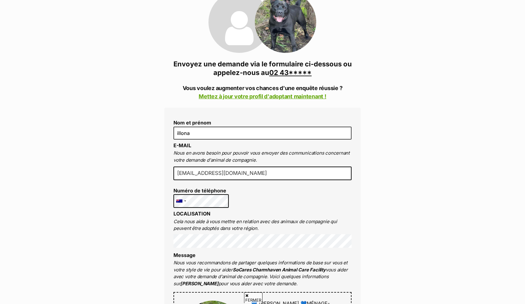 The image size is (525, 304). What do you see at coordinates (201, 190) in the screenshot?
I see `label: Numéro de téléphone` at bounding box center [201, 190].